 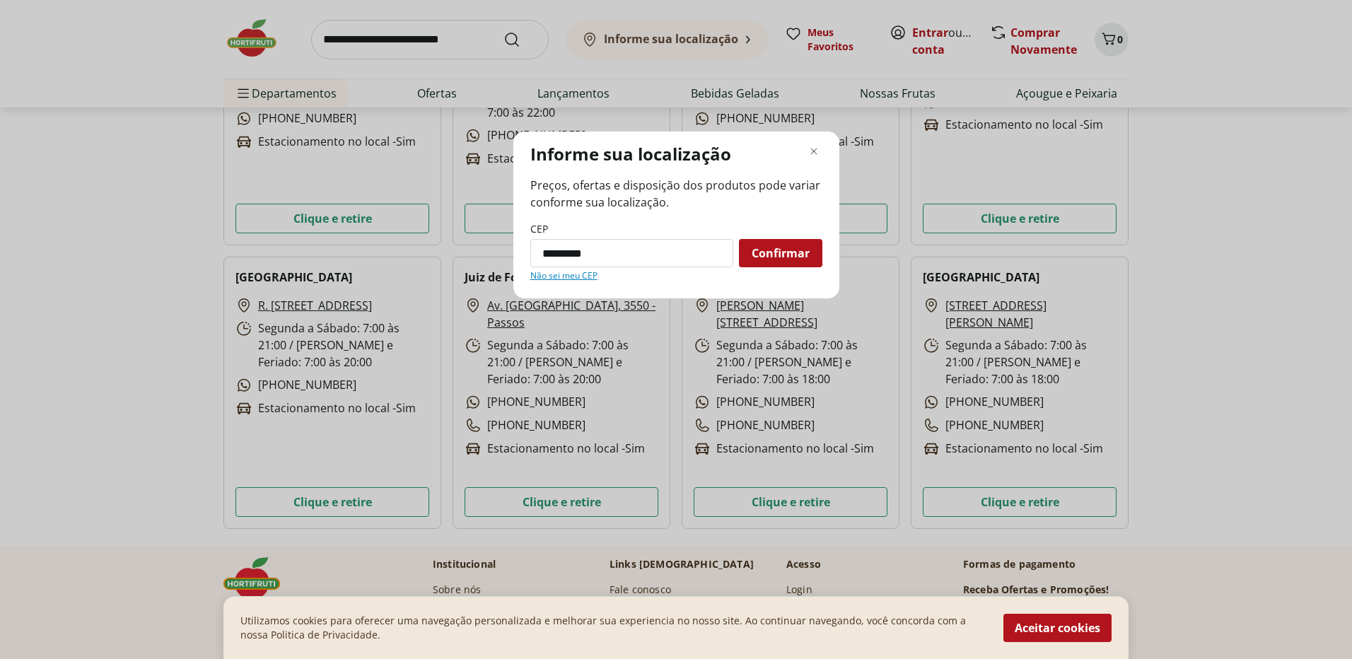 I want to click on p: Utilizamos cookies para oferecer uma navegação personalizada e melhorar sua experiencia no nosso ..., so click(x=613, y=628).